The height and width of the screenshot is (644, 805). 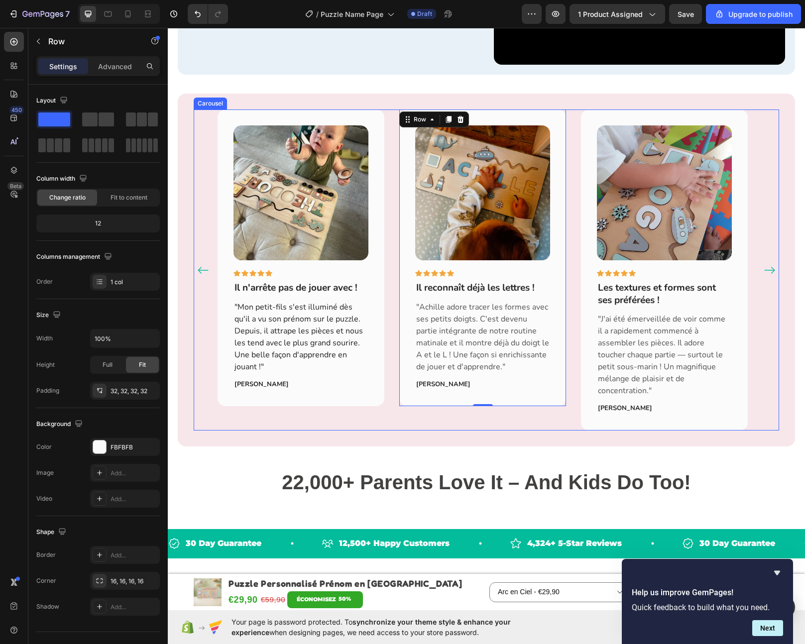 What do you see at coordinates (142, 365) in the screenshot?
I see `span: Fit` at bounding box center [142, 365].